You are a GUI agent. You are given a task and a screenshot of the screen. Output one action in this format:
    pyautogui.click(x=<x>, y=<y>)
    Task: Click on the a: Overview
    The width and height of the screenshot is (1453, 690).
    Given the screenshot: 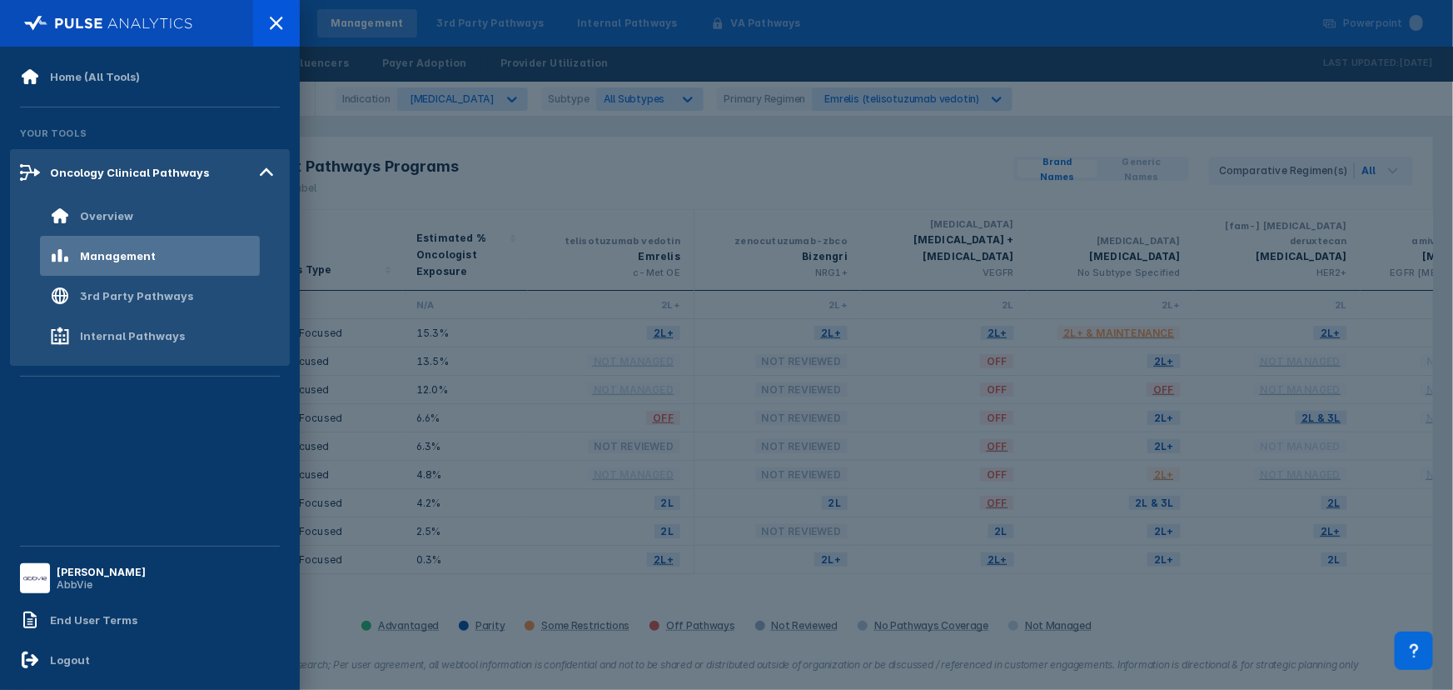 What is the action you would take?
    pyautogui.click(x=150, y=216)
    